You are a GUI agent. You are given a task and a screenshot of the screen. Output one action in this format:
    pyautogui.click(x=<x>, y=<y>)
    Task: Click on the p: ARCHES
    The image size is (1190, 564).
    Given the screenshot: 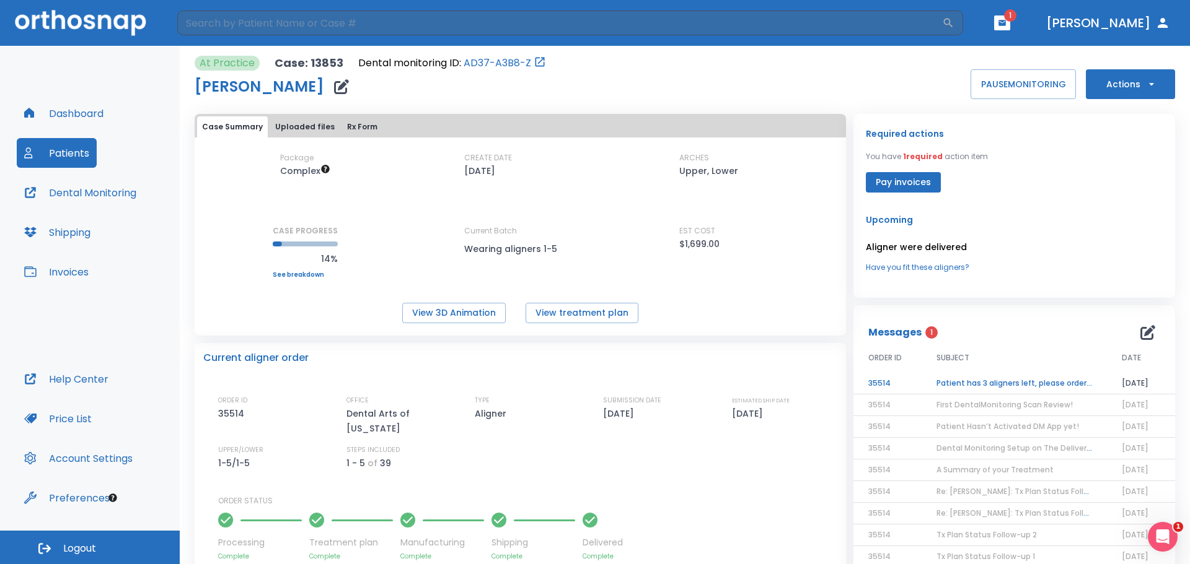 What is the action you would take?
    pyautogui.click(x=694, y=158)
    